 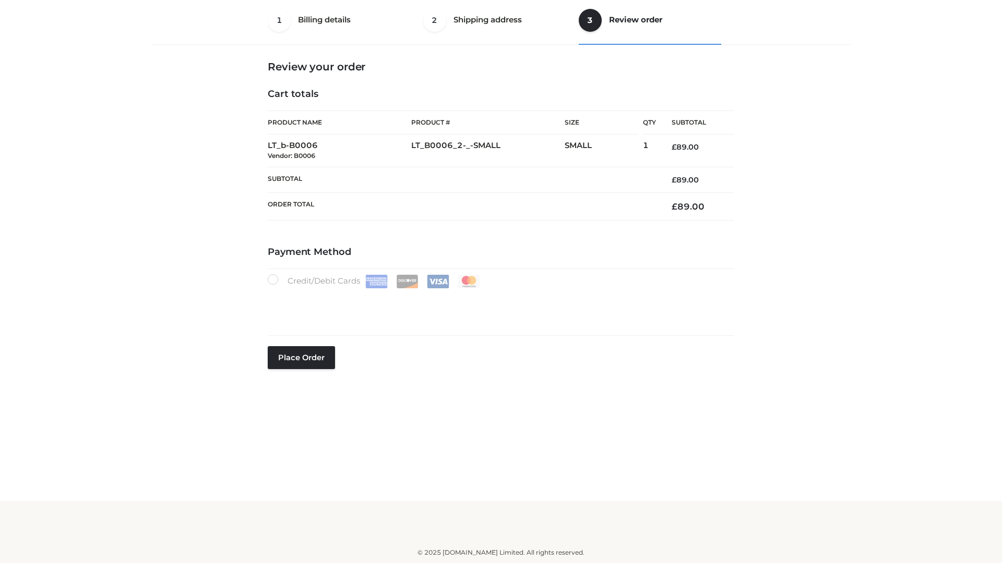 What do you see at coordinates (339, 151) in the screenshot?
I see `td: LT_b-B0006` at bounding box center [339, 151].